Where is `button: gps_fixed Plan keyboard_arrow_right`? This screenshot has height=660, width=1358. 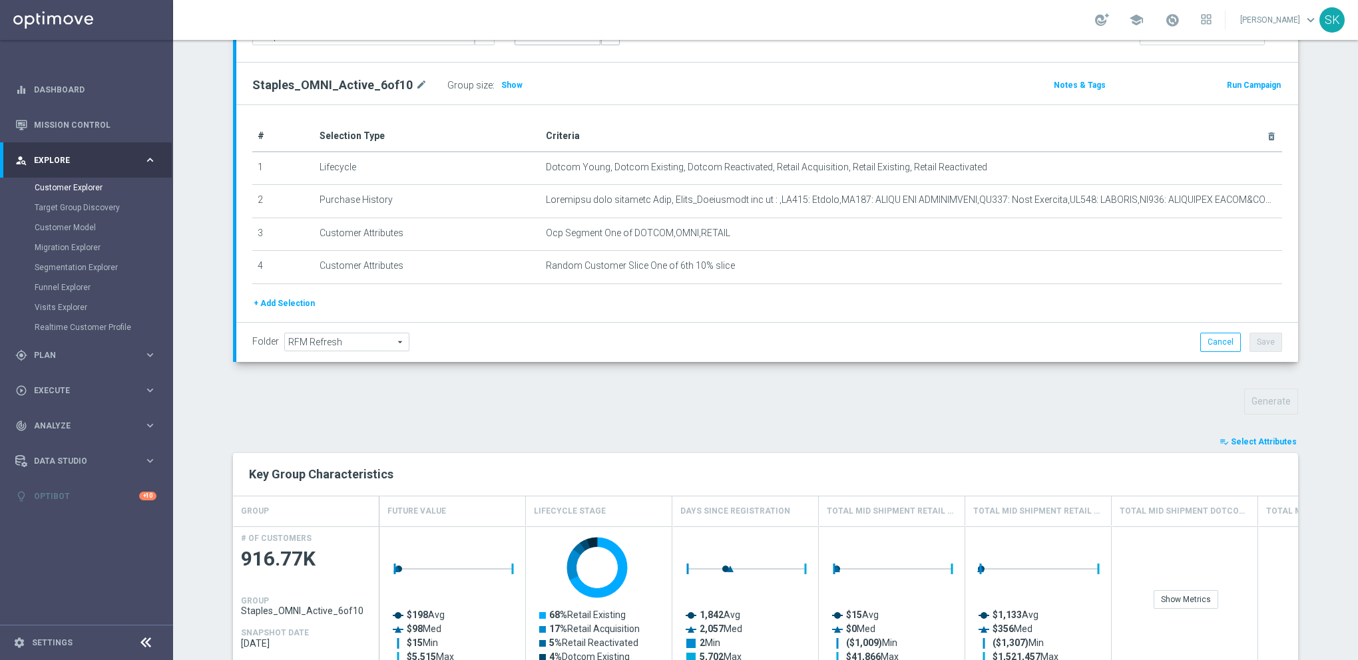
button: gps_fixed Plan keyboard_arrow_right is located at coordinates (86, 355).